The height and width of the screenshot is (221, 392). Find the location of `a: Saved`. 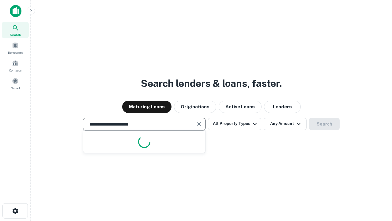

a: Saved is located at coordinates (15, 83).